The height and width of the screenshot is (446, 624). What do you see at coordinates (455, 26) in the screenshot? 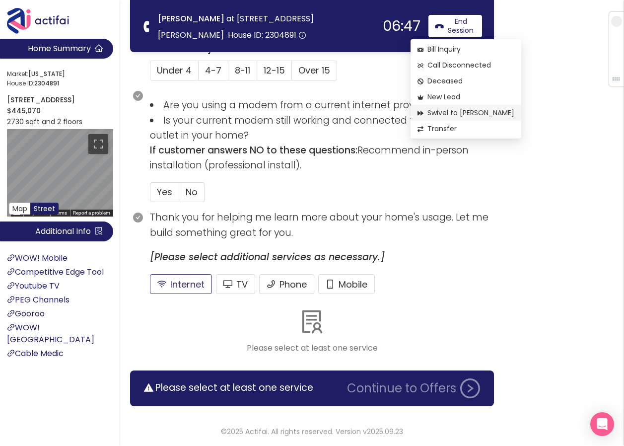
I see `button: End Session` at bounding box center [455, 26].